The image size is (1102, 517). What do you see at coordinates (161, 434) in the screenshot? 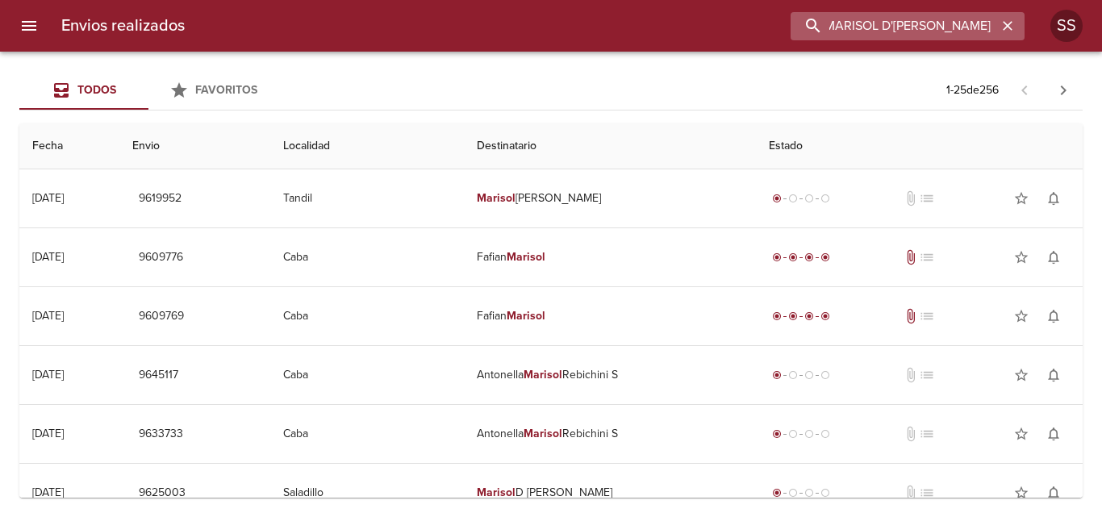
I see `button: 9633733` at bounding box center [161, 434].